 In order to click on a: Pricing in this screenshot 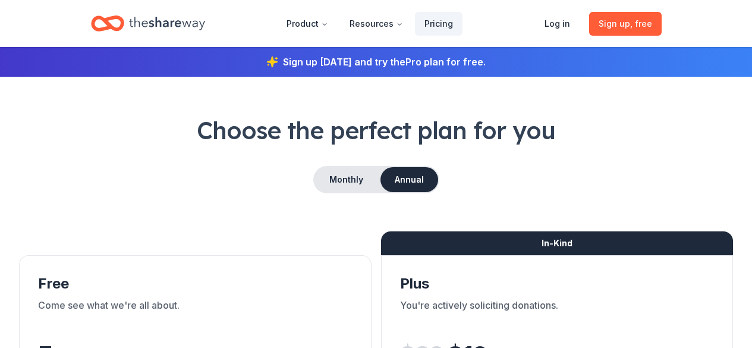, I will do `click(439, 24)`.